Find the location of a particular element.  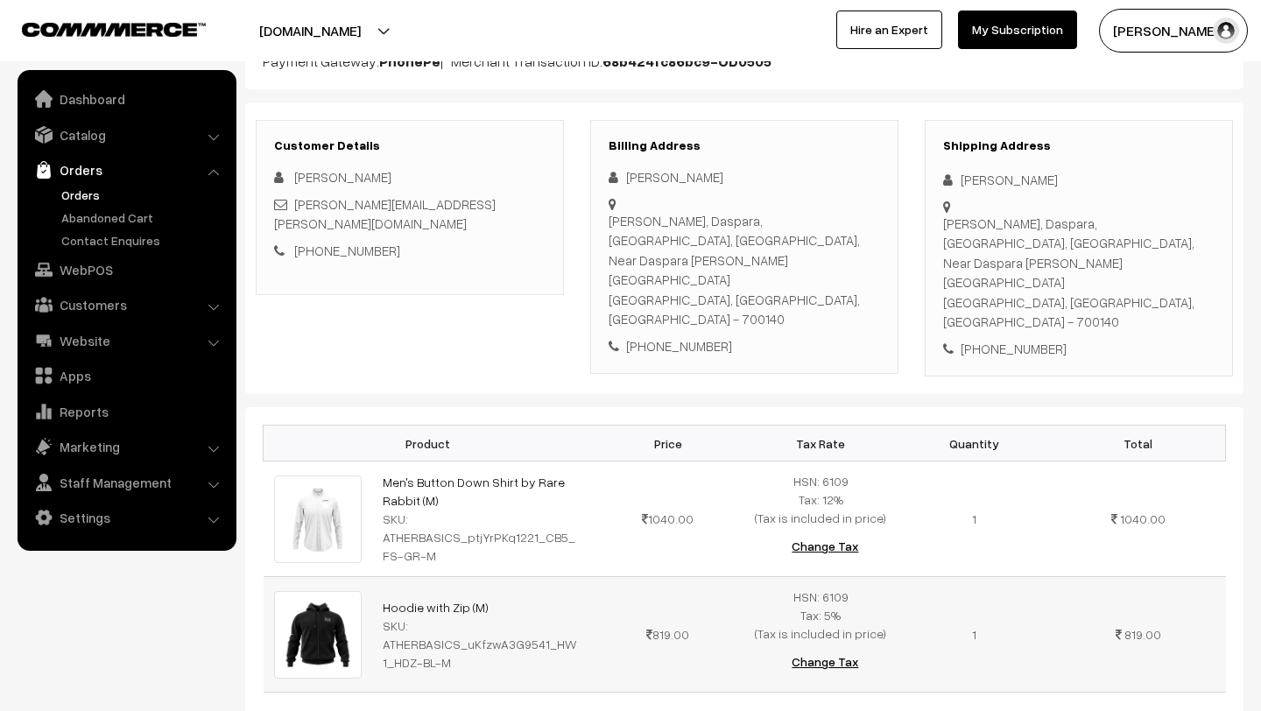

a: Dashboard is located at coordinates (126, 99).